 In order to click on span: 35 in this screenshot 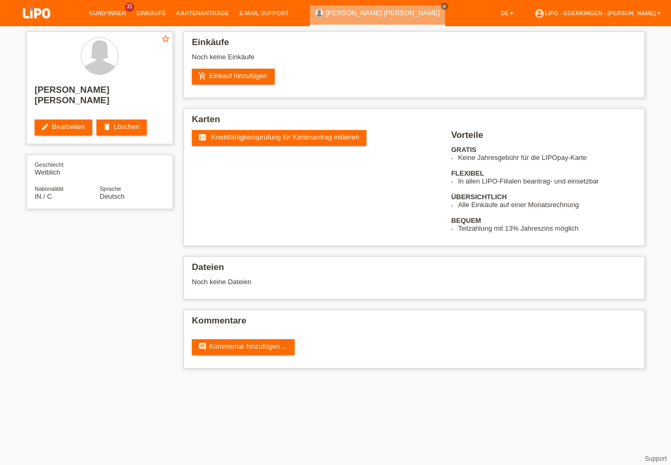, I will do `click(129, 7)`.